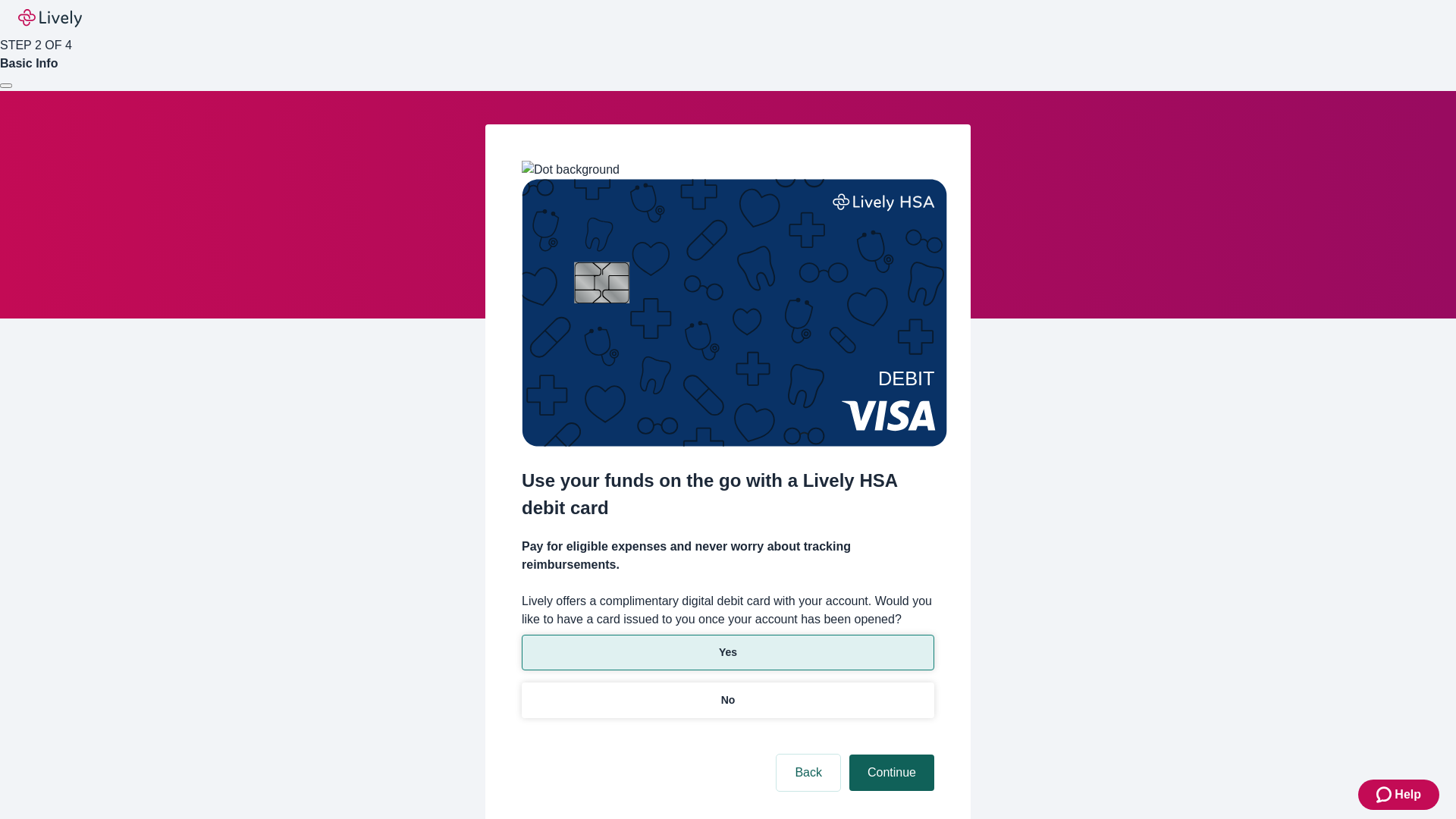 The width and height of the screenshot is (1456, 819). What do you see at coordinates (734, 313) in the screenshot?
I see `img: Debit card` at bounding box center [734, 313].